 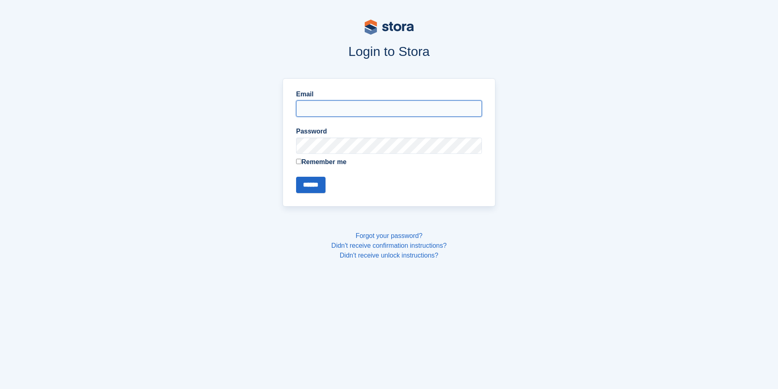 I want to click on a: Didn't receive unlock instructions?, so click(x=389, y=255).